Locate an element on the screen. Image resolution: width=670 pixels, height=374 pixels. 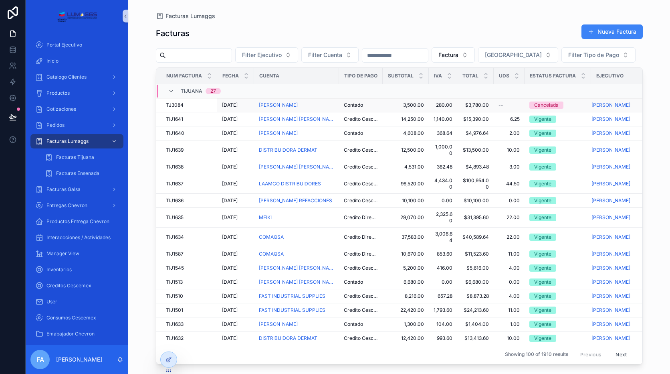
span: Manager View is located at coordinates (63, 253).